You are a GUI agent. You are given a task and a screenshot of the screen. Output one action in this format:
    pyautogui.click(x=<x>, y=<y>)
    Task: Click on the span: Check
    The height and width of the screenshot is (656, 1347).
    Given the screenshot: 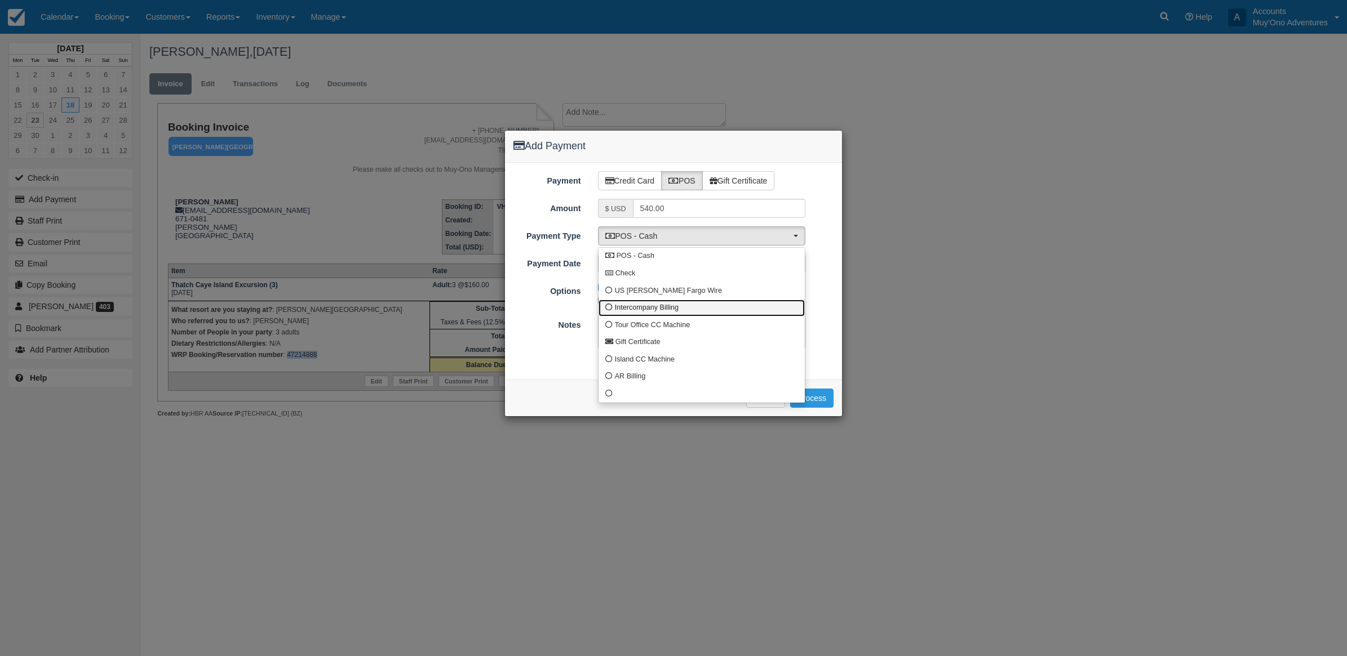 What is the action you would take?
    pyautogui.click(x=625, y=274)
    